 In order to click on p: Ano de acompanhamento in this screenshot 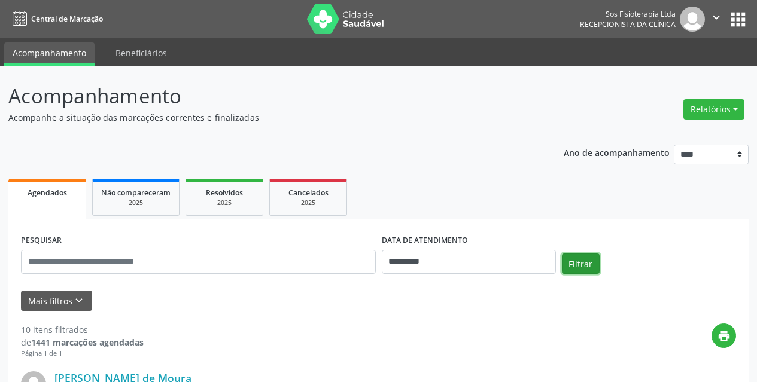, I will do `click(616, 152)`.